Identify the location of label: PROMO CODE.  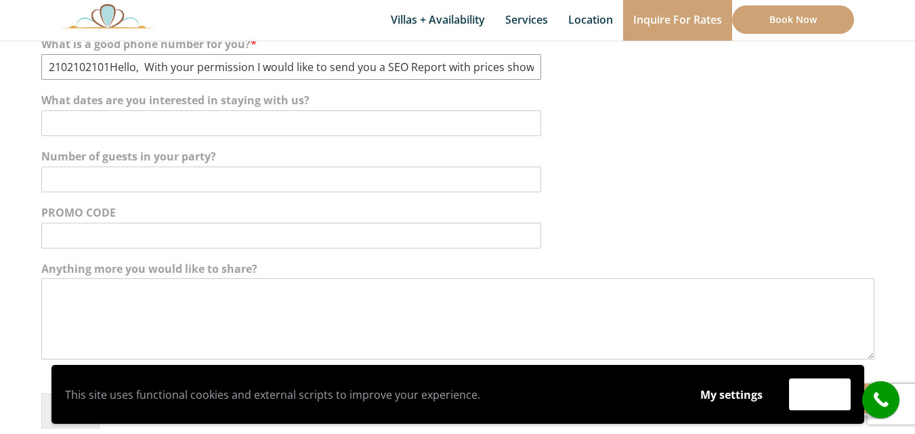
(458, 213).